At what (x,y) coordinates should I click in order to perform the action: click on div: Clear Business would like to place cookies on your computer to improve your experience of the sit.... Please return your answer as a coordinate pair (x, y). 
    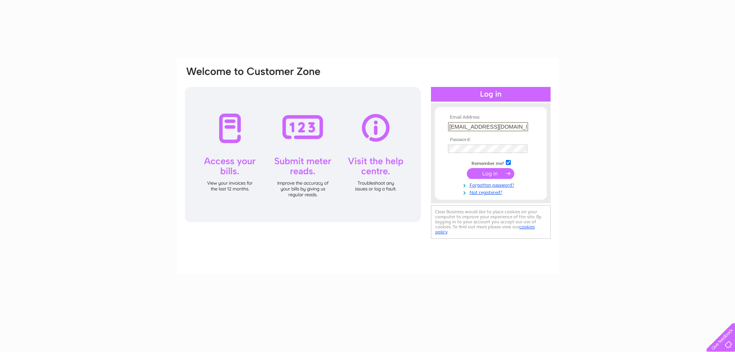
    Looking at the image, I should click on (491, 222).